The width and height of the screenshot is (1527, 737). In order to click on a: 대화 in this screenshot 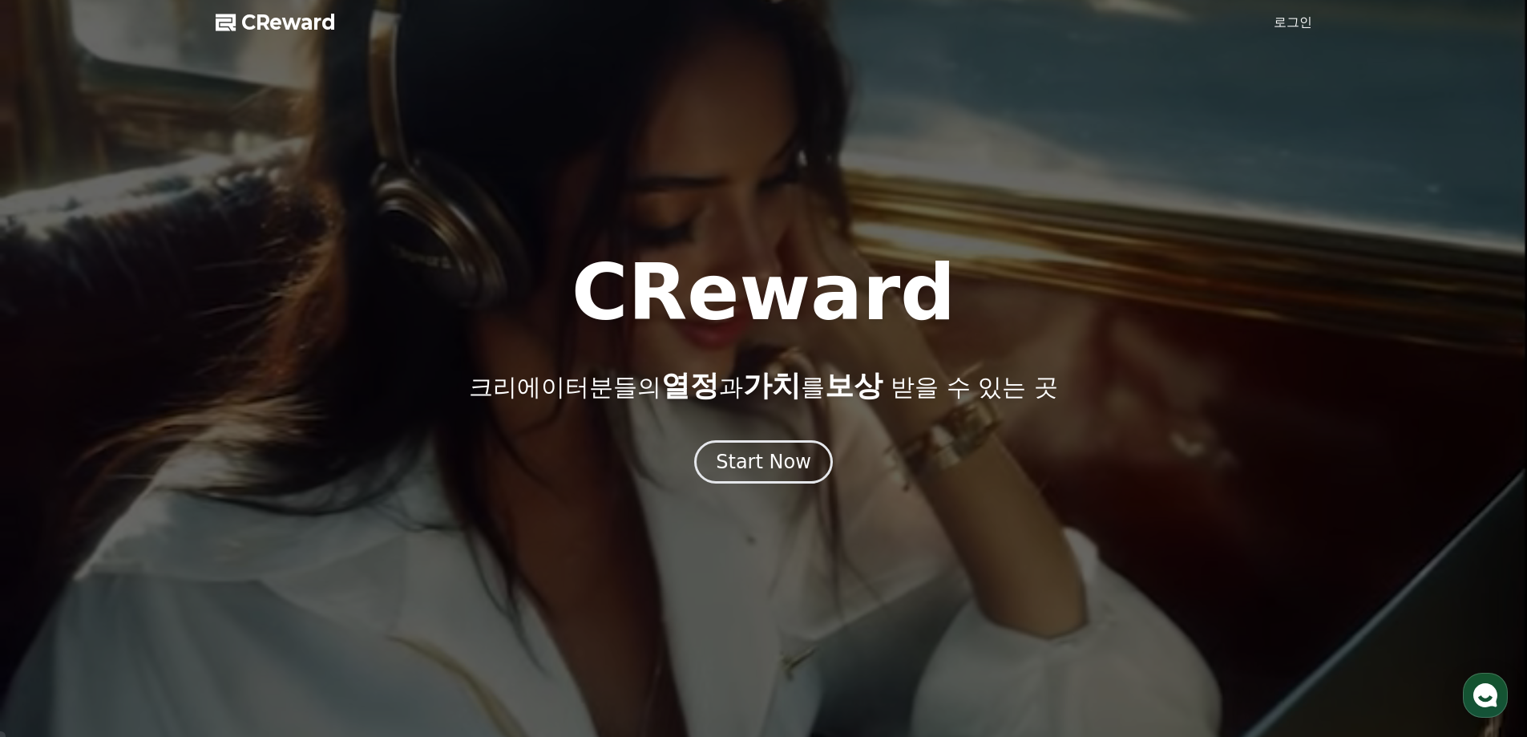, I will do `click(156, 528)`.